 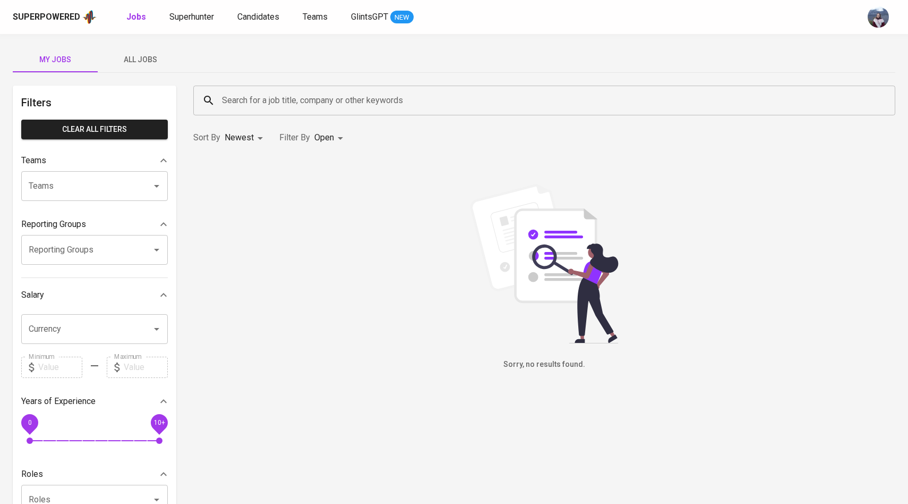 What do you see at coordinates (207, 138) in the screenshot?
I see `p: Sort By` at bounding box center [207, 138].